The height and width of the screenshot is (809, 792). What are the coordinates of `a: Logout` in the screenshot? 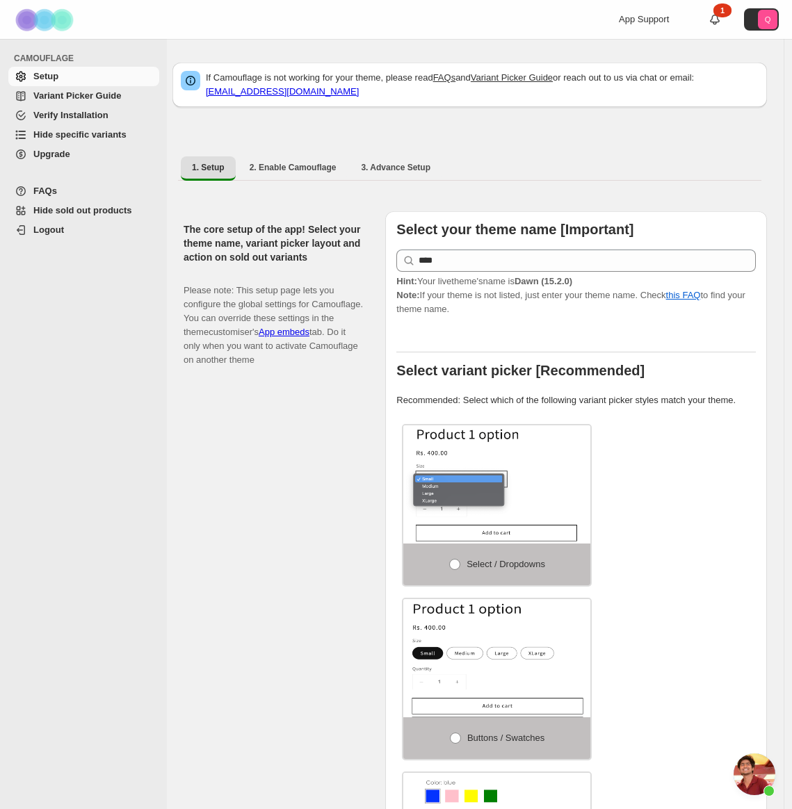 It's located at (83, 230).